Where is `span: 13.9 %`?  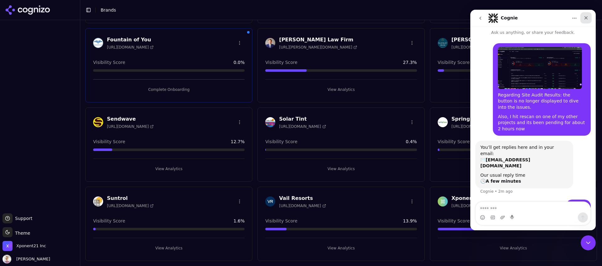
span: 13.9 % is located at coordinates (410, 221).